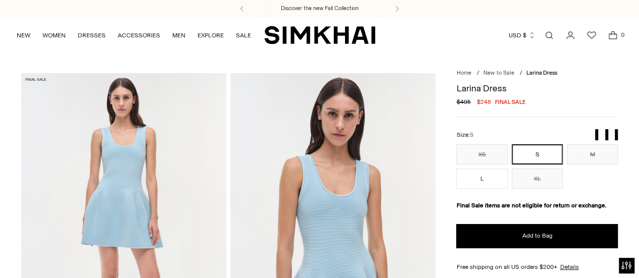 The width and height of the screenshot is (639, 278). I want to click on span: $248, so click(483, 102).